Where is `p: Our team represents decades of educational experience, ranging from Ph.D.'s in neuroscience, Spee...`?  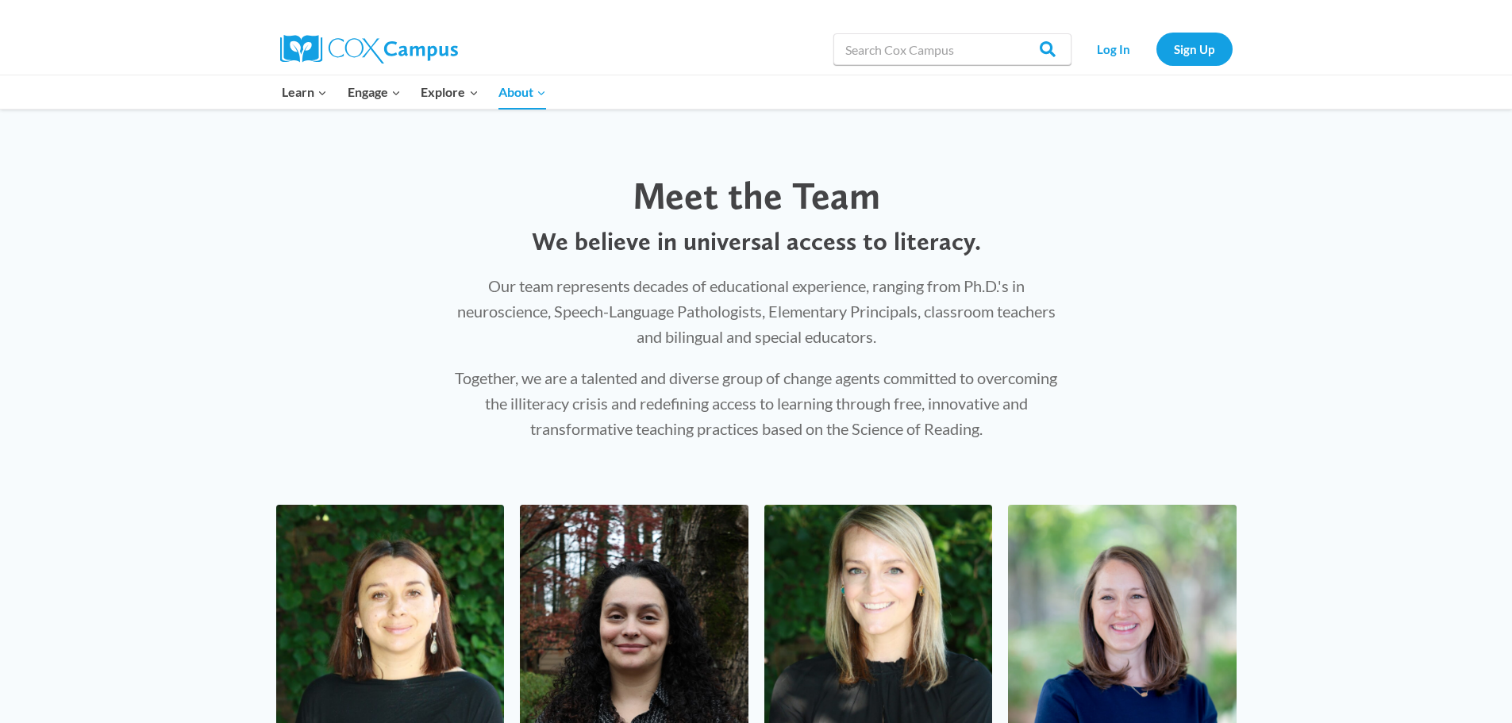
p: Our team represents decades of educational experience, ranging from Ph.D.'s in neuroscience, Spee... is located at coordinates (756, 311).